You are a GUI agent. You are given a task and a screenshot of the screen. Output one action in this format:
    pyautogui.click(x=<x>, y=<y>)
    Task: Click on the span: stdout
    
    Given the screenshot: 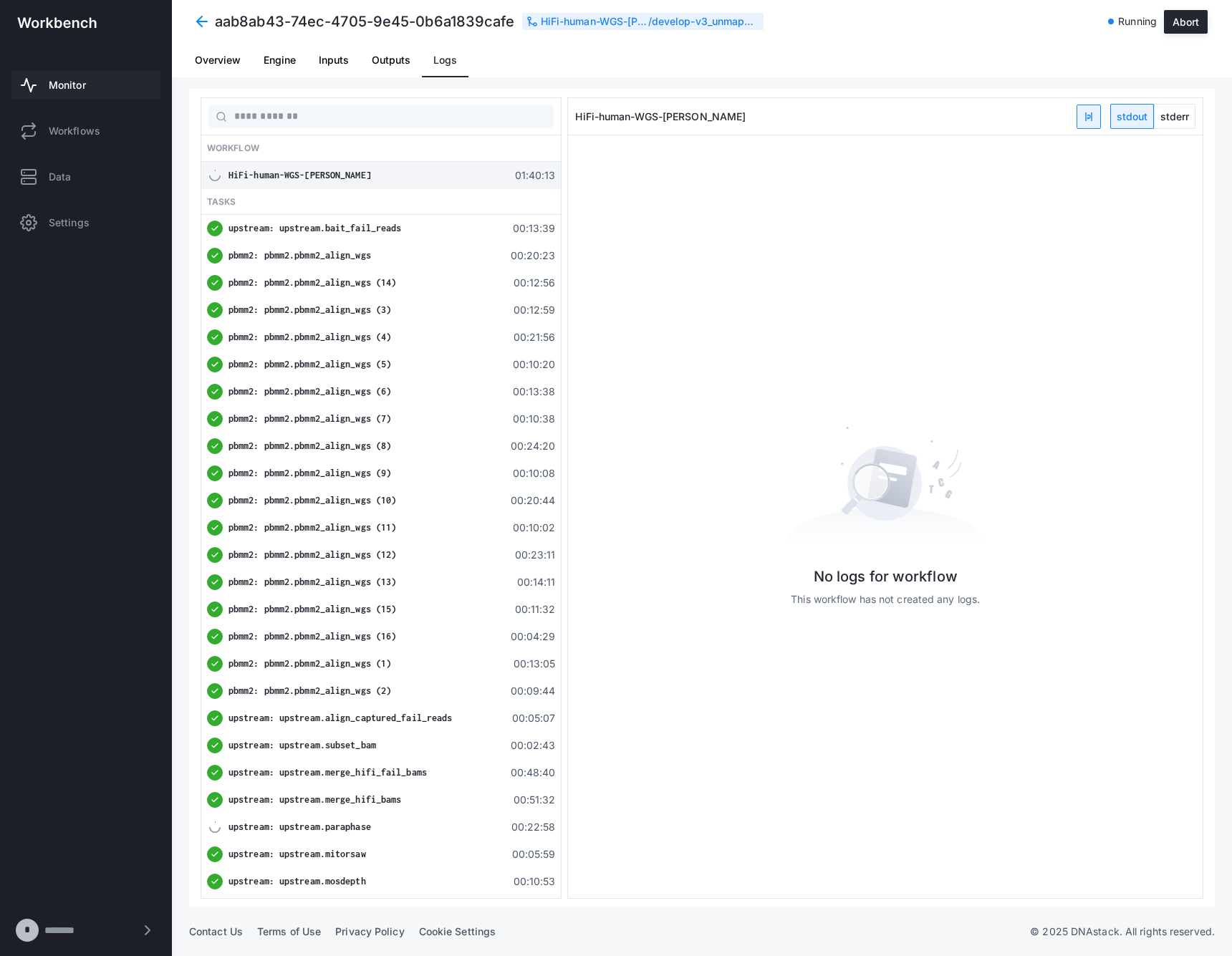 What is the action you would take?
    pyautogui.click(x=1132, y=116)
    